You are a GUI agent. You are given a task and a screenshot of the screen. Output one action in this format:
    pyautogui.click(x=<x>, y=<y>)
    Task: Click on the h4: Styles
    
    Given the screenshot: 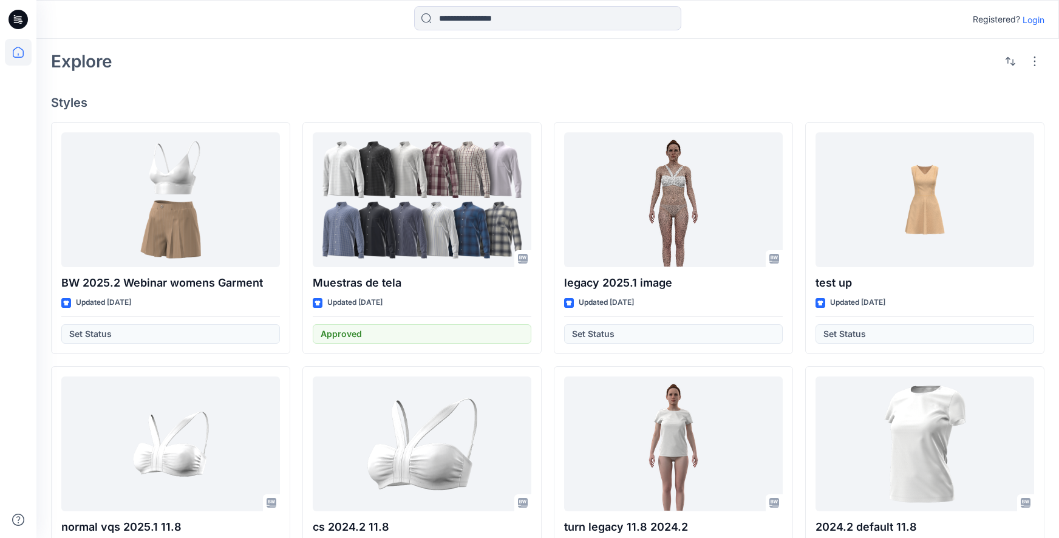 What is the action you would take?
    pyautogui.click(x=548, y=103)
    